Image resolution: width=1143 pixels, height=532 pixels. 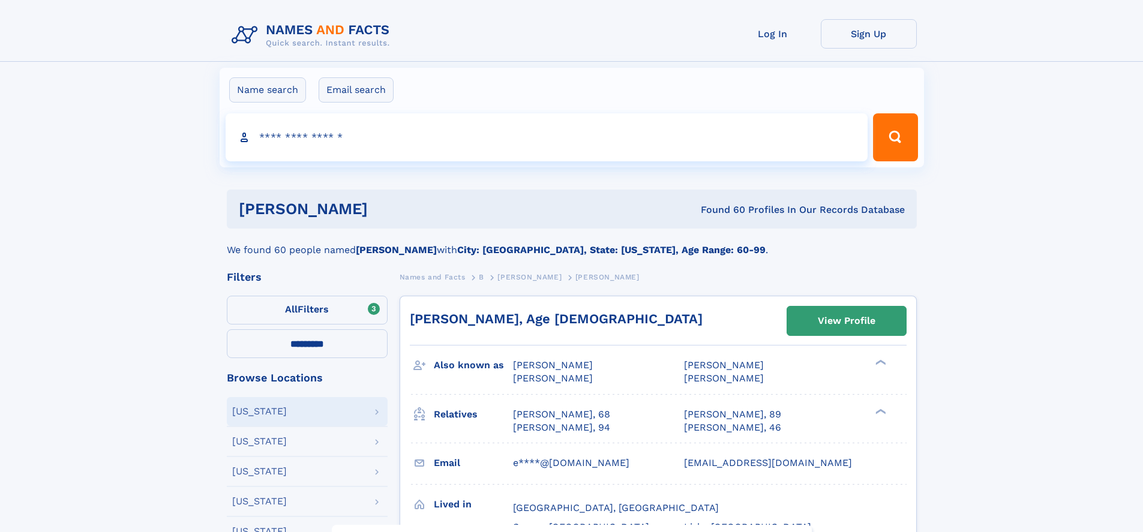 What do you see at coordinates (481, 277) in the screenshot?
I see `span: B` at bounding box center [481, 277].